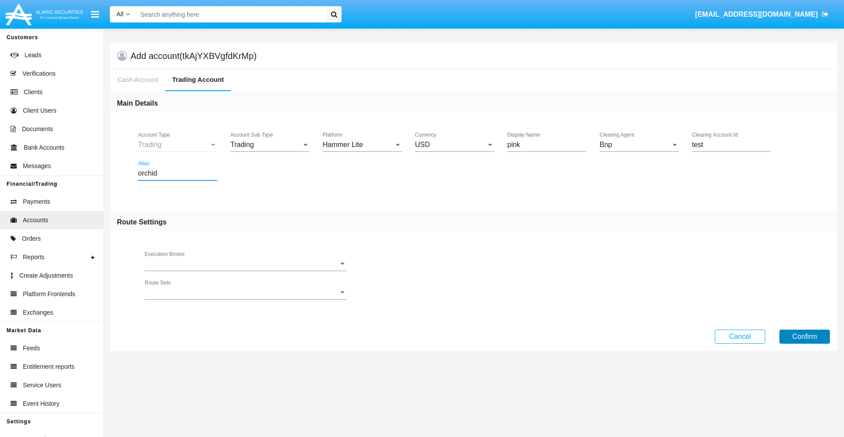 The height and width of the screenshot is (437, 844). Describe the element at coordinates (37, 201) in the screenshot. I see `span: Payments` at that location.